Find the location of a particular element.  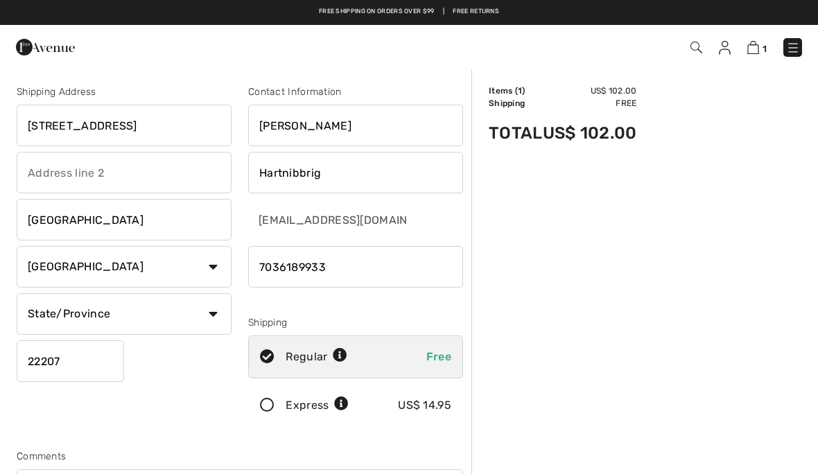

a: 1 is located at coordinates (757, 47).